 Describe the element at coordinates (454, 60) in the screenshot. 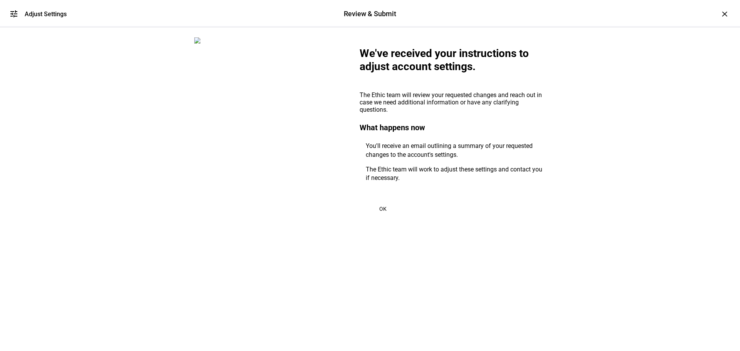

I see `div: We've received your instructions to adjust account settings.` at that location.